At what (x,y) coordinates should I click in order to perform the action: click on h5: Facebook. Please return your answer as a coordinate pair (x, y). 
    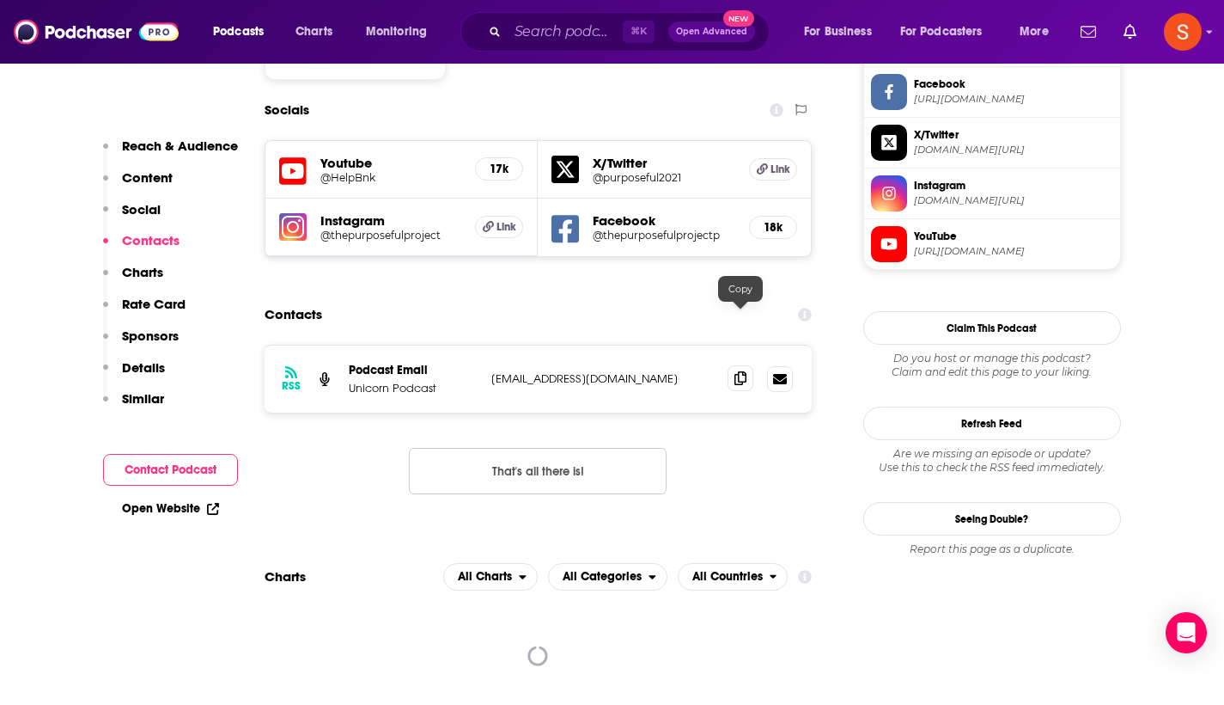
    Looking at the image, I should click on (664, 220).